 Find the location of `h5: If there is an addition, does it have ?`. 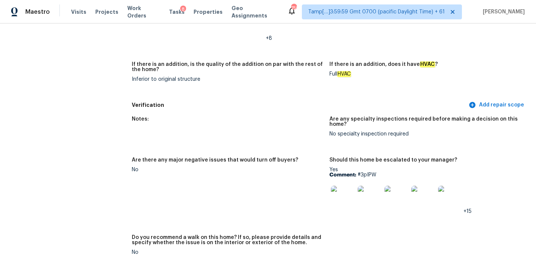

h5: If there is an addition, does it have ? is located at coordinates (384, 64).